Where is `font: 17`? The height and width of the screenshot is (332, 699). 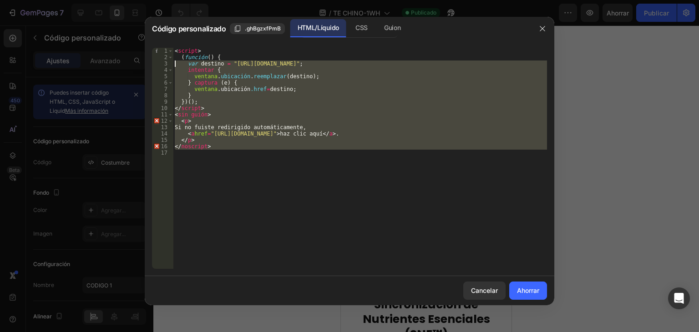 font: 17 is located at coordinates (164, 153).